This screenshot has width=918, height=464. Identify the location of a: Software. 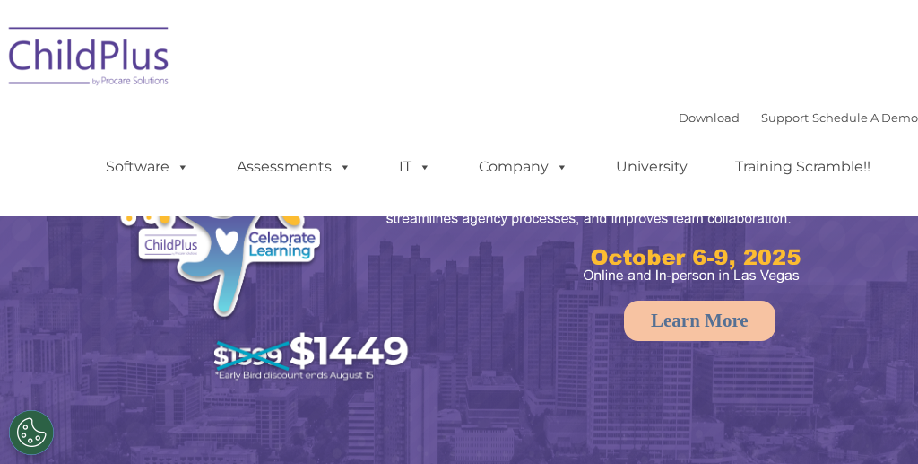
(147, 167).